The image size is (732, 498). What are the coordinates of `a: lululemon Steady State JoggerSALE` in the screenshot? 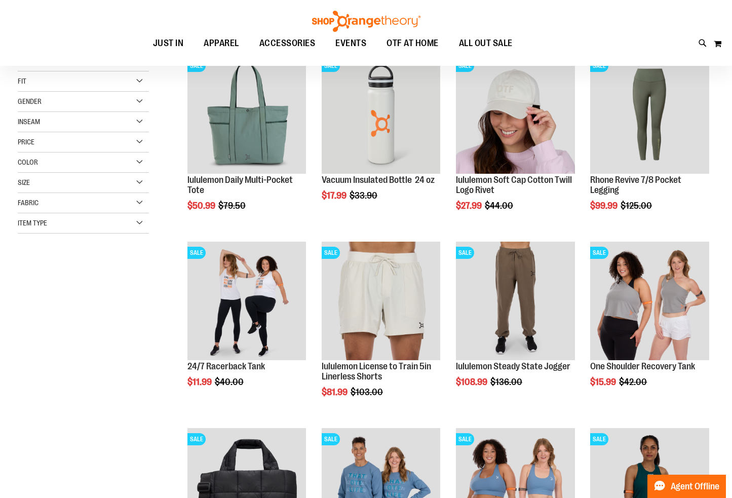 It's located at (515, 302).